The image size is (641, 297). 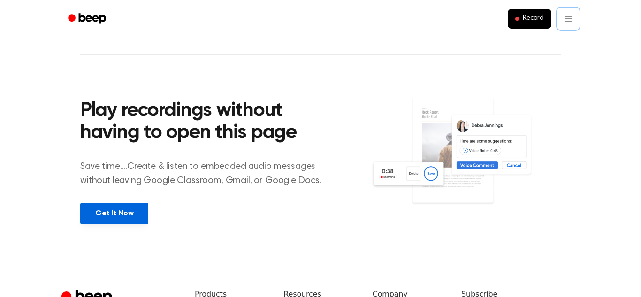 What do you see at coordinates (529, 19) in the screenshot?
I see `button: Record` at bounding box center [529, 19].